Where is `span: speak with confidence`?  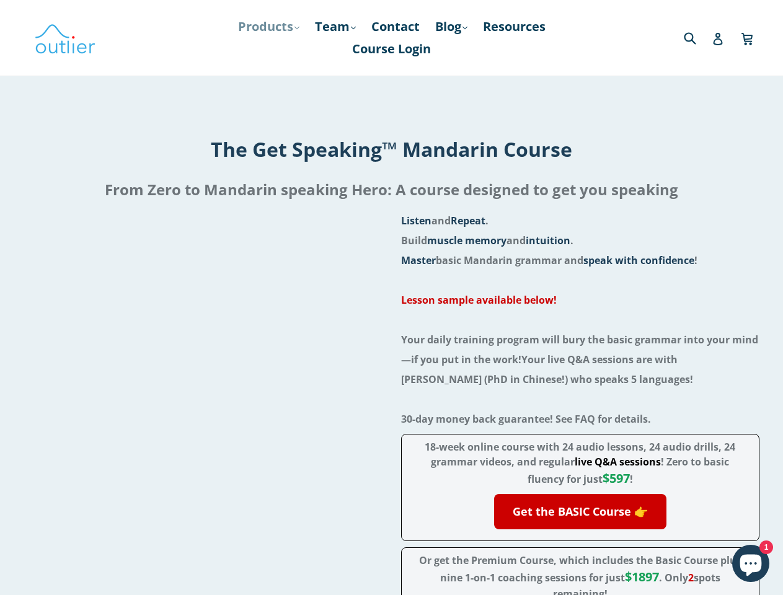
span: speak with confidence is located at coordinates (638, 260).